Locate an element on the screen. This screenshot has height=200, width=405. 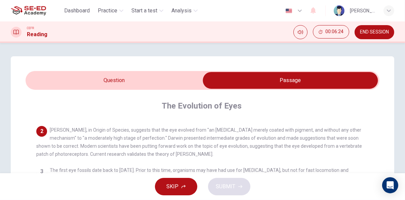
a: SE-ED Academy logo is located at coordinates (36, 11).